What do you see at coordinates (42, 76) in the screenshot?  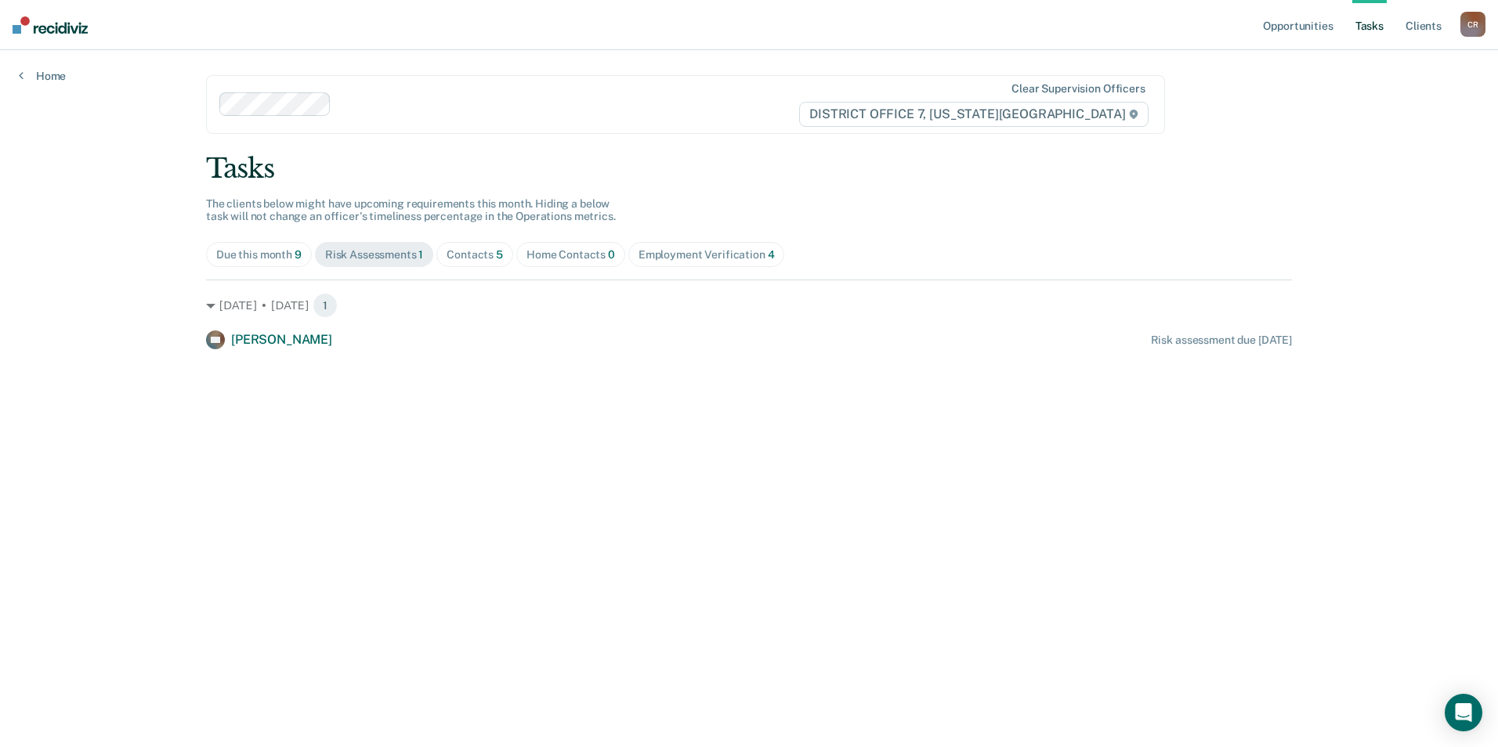 I see `a: Home` at bounding box center [42, 76].